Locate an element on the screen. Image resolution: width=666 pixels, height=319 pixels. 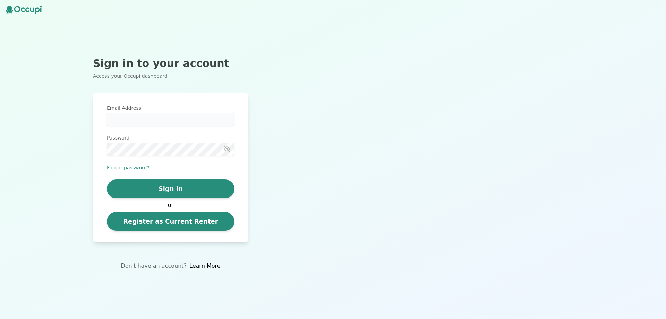
a: Learn More is located at coordinates (205, 266).